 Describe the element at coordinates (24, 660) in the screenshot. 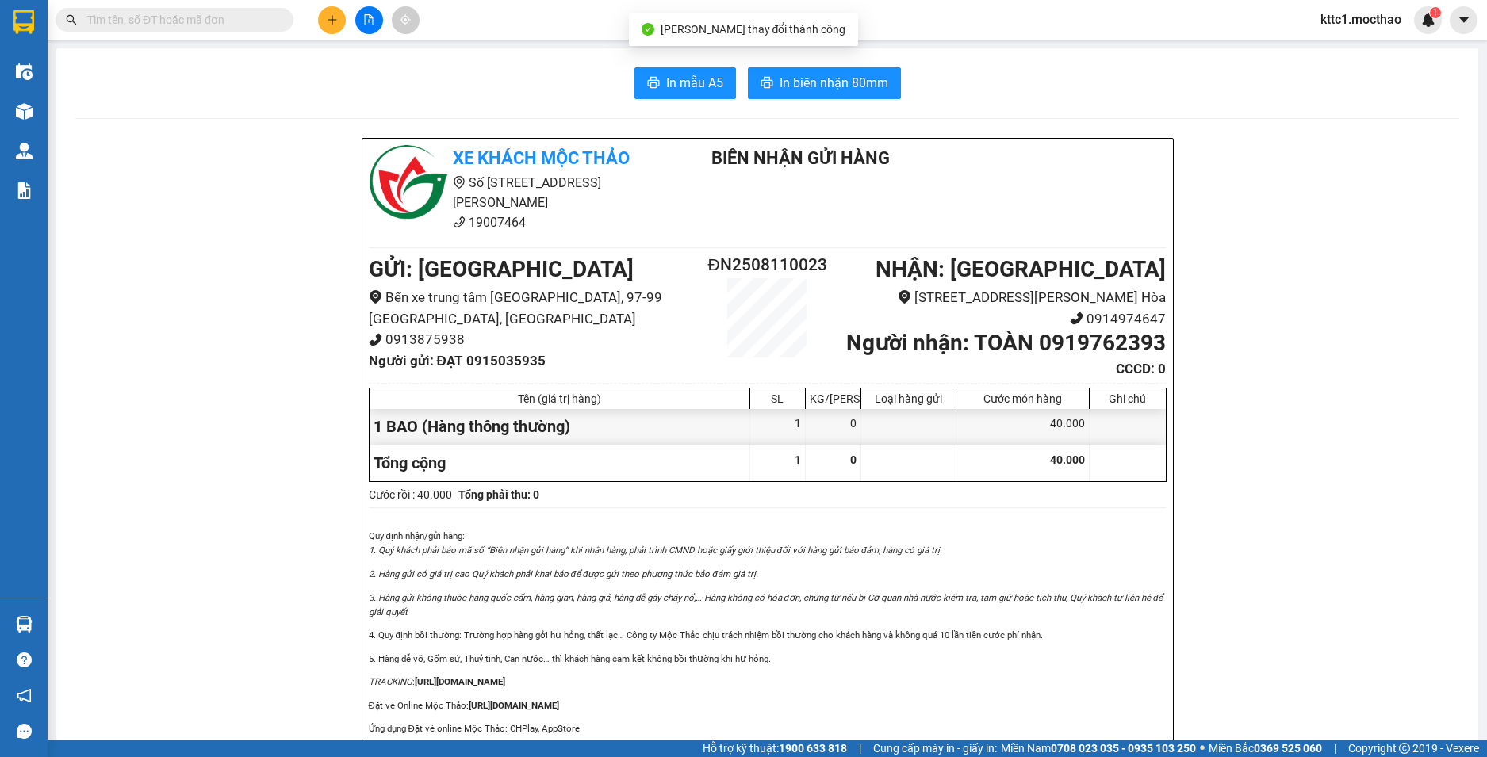

I see `span: question-circle` at that location.